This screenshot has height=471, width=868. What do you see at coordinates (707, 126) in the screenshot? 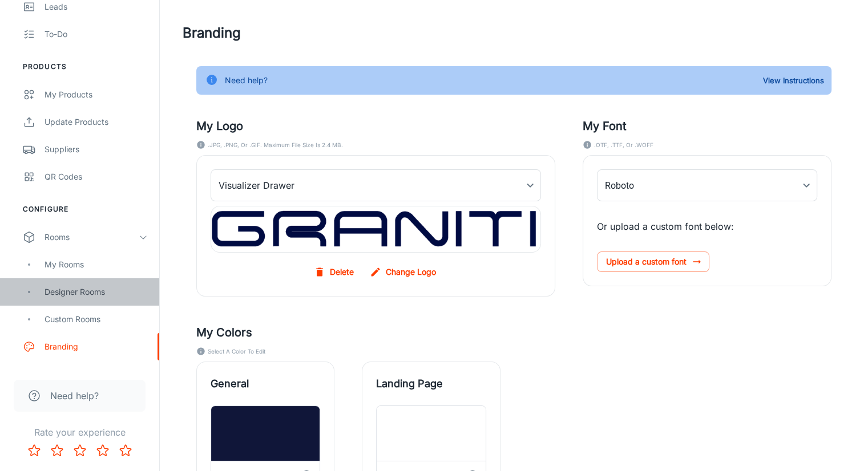
I see `h5: My Font` at bounding box center [707, 126].